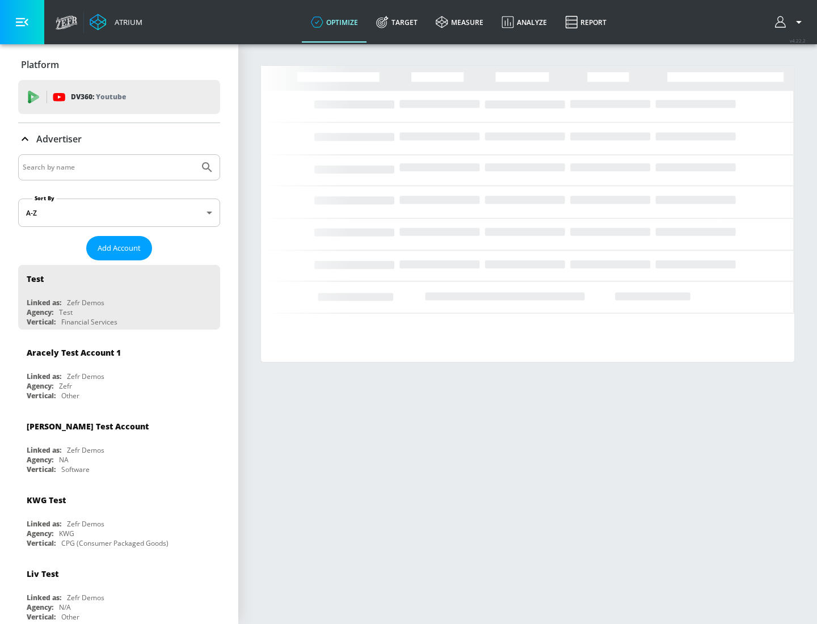 The height and width of the screenshot is (624, 817). Describe the element at coordinates (65, 607) in the screenshot. I see `div: N/A` at that location.